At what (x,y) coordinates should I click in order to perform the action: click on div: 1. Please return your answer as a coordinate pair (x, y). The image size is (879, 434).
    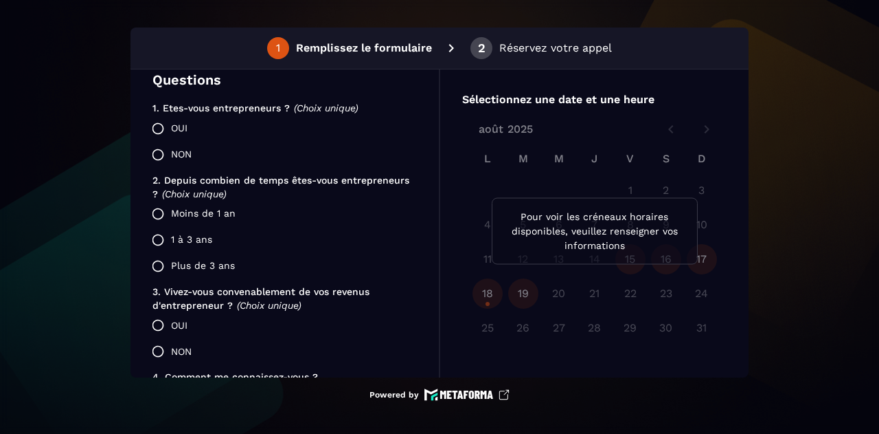
    Looking at the image, I should click on (278, 48).